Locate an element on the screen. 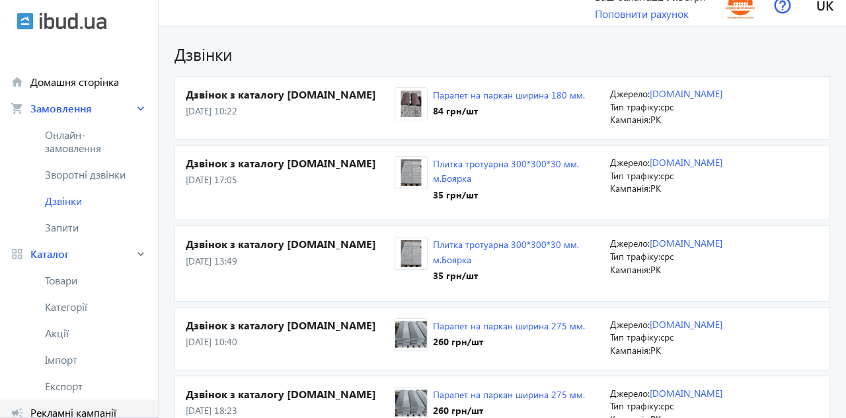 The height and width of the screenshot is (418, 846). span: Товари is located at coordinates (96, 280).